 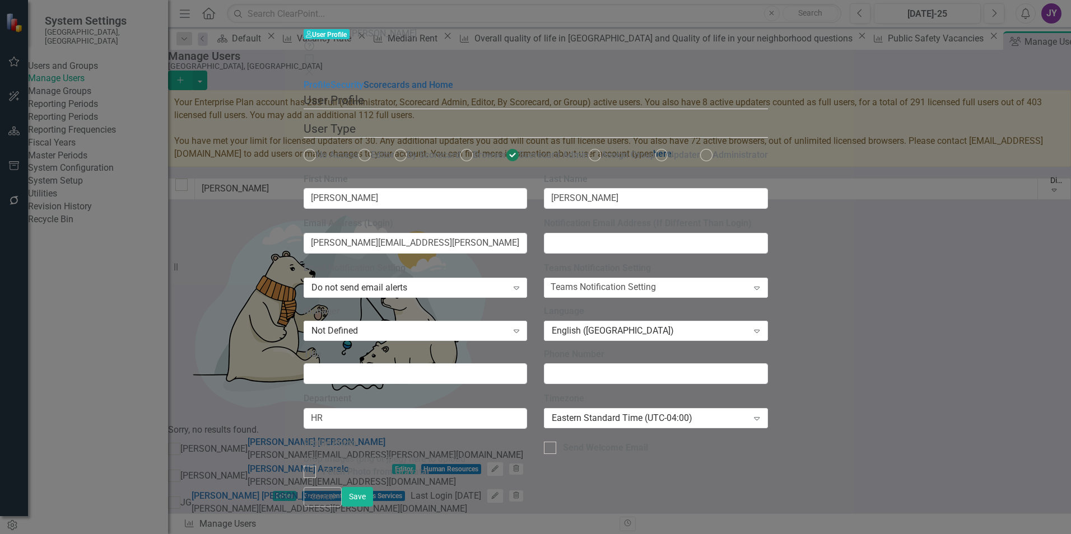 What do you see at coordinates (323, 497) in the screenshot?
I see `button: Cancel` at bounding box center [323, 497].